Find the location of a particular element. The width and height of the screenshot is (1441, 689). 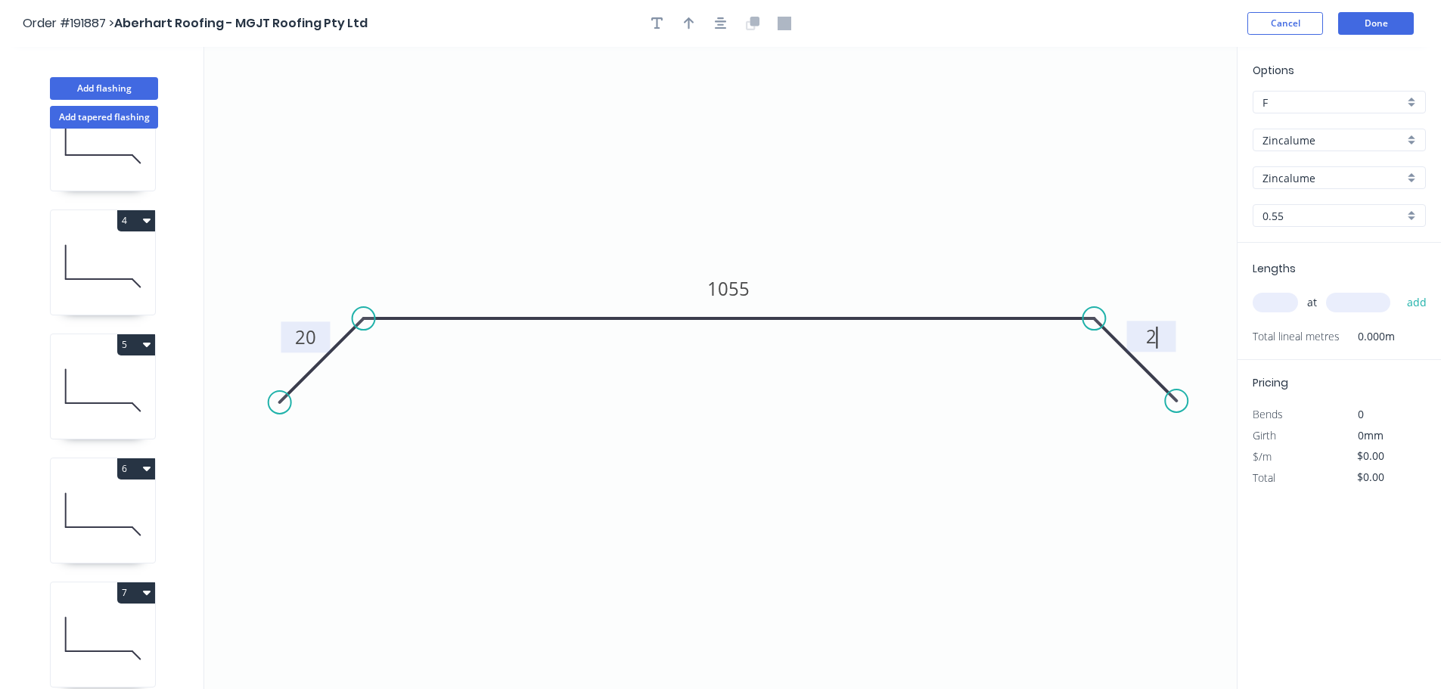

button: 5 is located at coordinates (136, 345).